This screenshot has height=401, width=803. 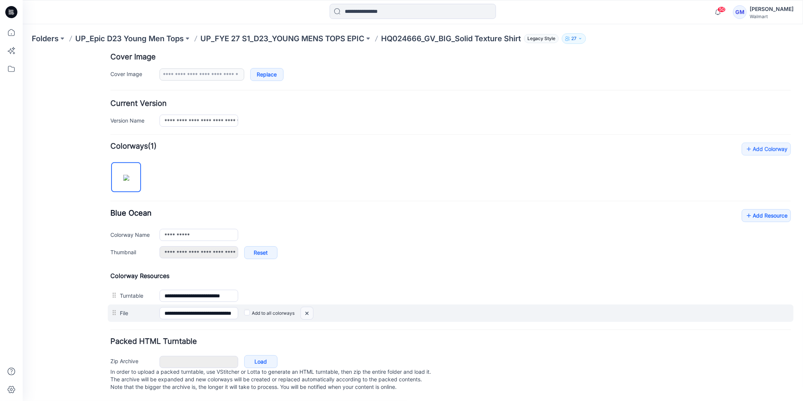 What do you see at coordinates (540, 39) in the screenshot?
I see `button: Legacy Style` at bounding box center [540, 39].